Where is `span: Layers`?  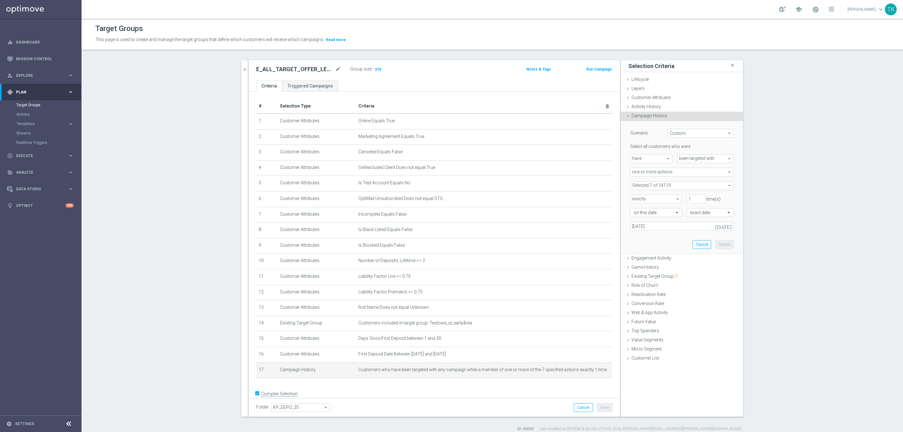 span: Layers is located at coordinates (638, 88).